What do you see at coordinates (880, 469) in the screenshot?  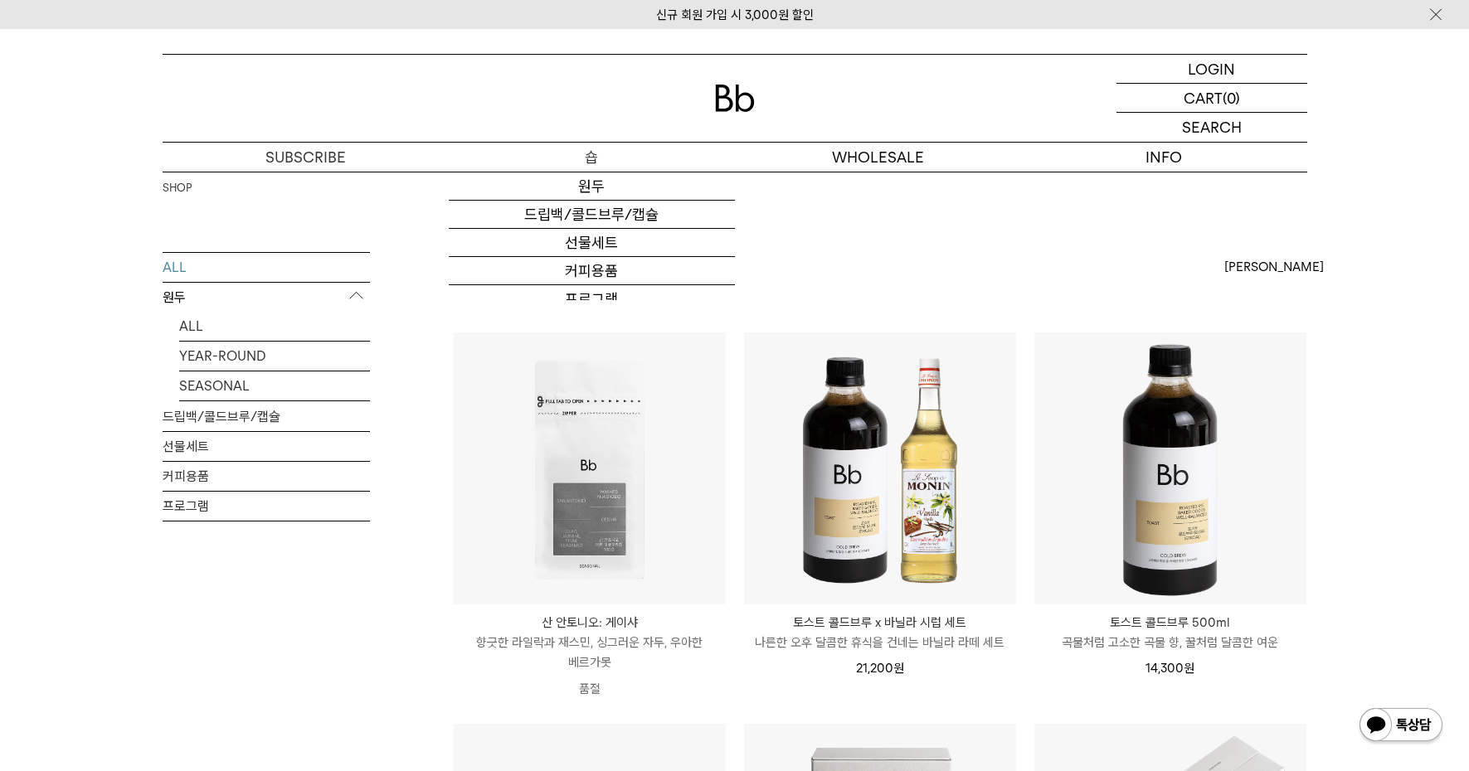 I see `img: 토스트 콜드브루 x 바닐라 시럽 세트` at bounding box center [880, 469].